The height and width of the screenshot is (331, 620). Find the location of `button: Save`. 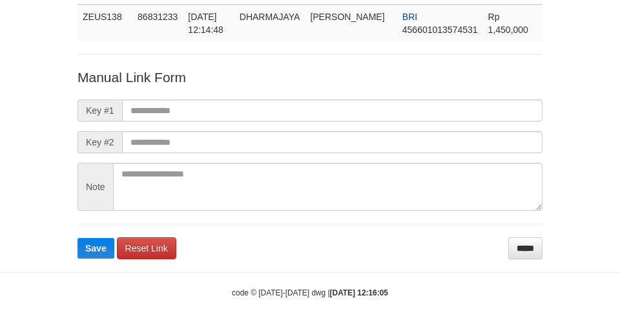

button: Save is located at coordinates (96, 248).